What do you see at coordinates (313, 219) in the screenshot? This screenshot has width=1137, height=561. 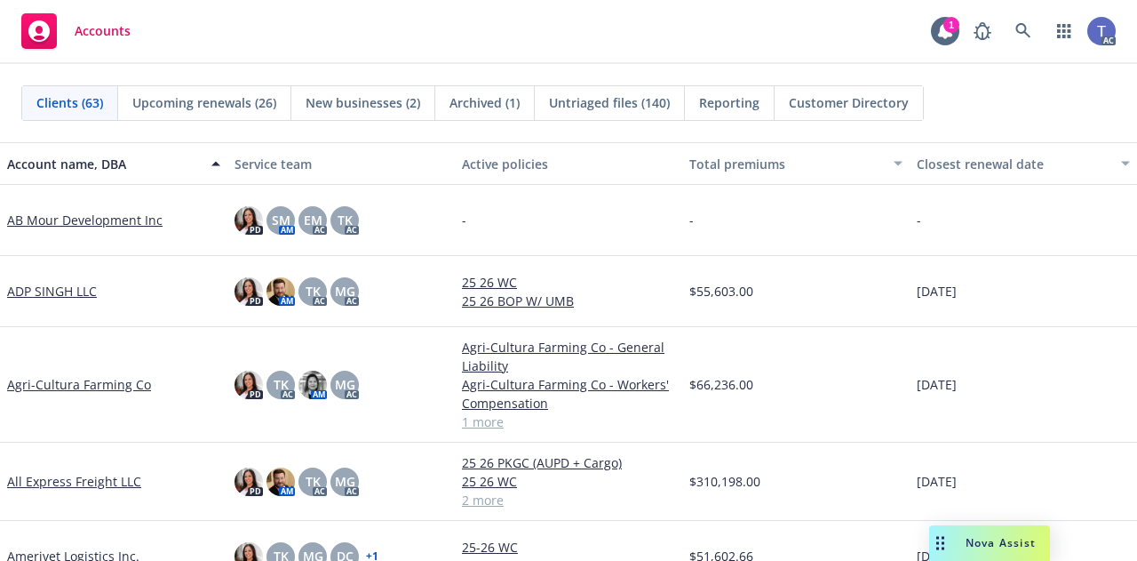 I see `span: EM` at bounding box center [313, 219].